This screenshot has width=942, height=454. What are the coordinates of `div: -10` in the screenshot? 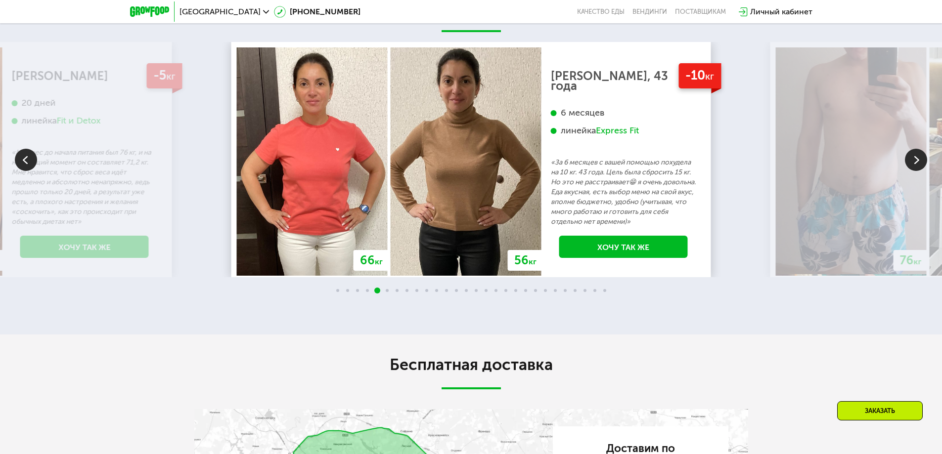 It's located at (700, 76).